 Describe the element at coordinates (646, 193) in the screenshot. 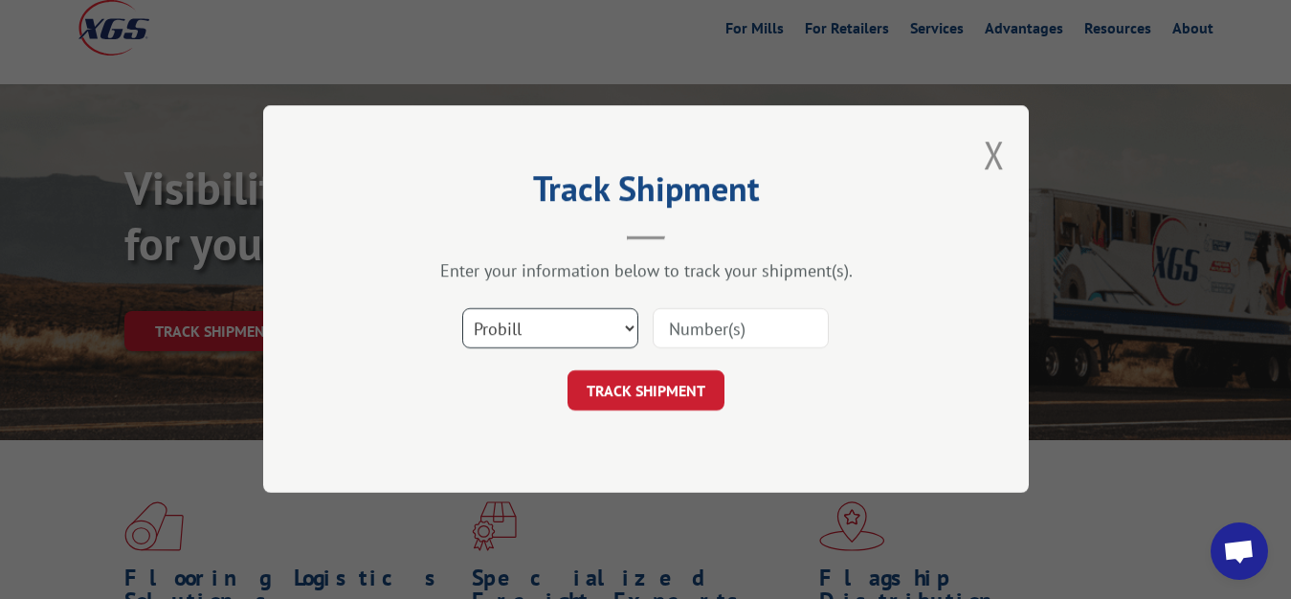

I see `h2: Track Shipment` at that location.